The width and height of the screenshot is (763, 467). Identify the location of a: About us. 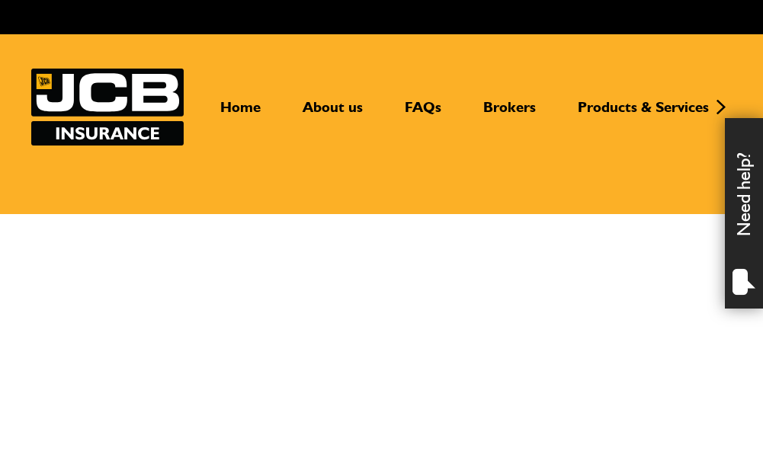
(332, 114).